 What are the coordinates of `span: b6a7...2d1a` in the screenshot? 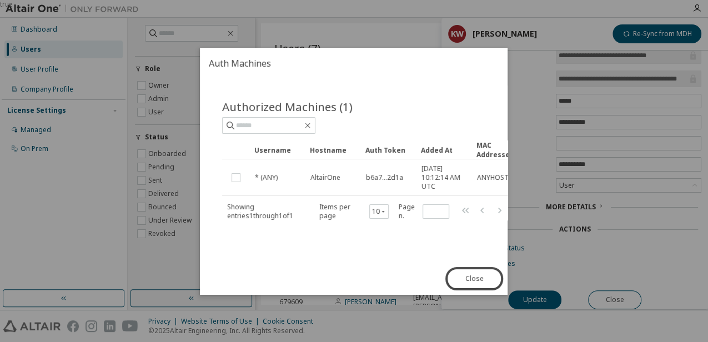 It's located at (384, 178).